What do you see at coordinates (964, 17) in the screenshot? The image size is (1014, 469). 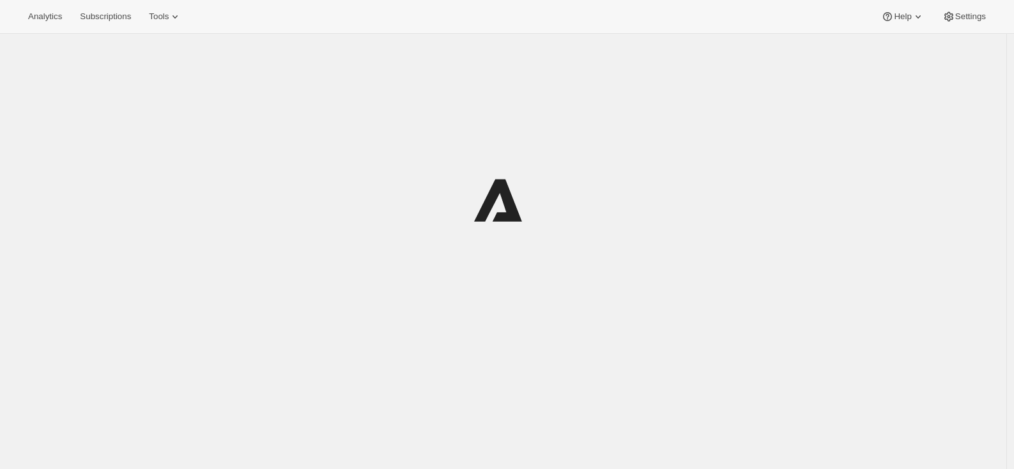 I see `button: Settings` at bounding box center [964, 17].